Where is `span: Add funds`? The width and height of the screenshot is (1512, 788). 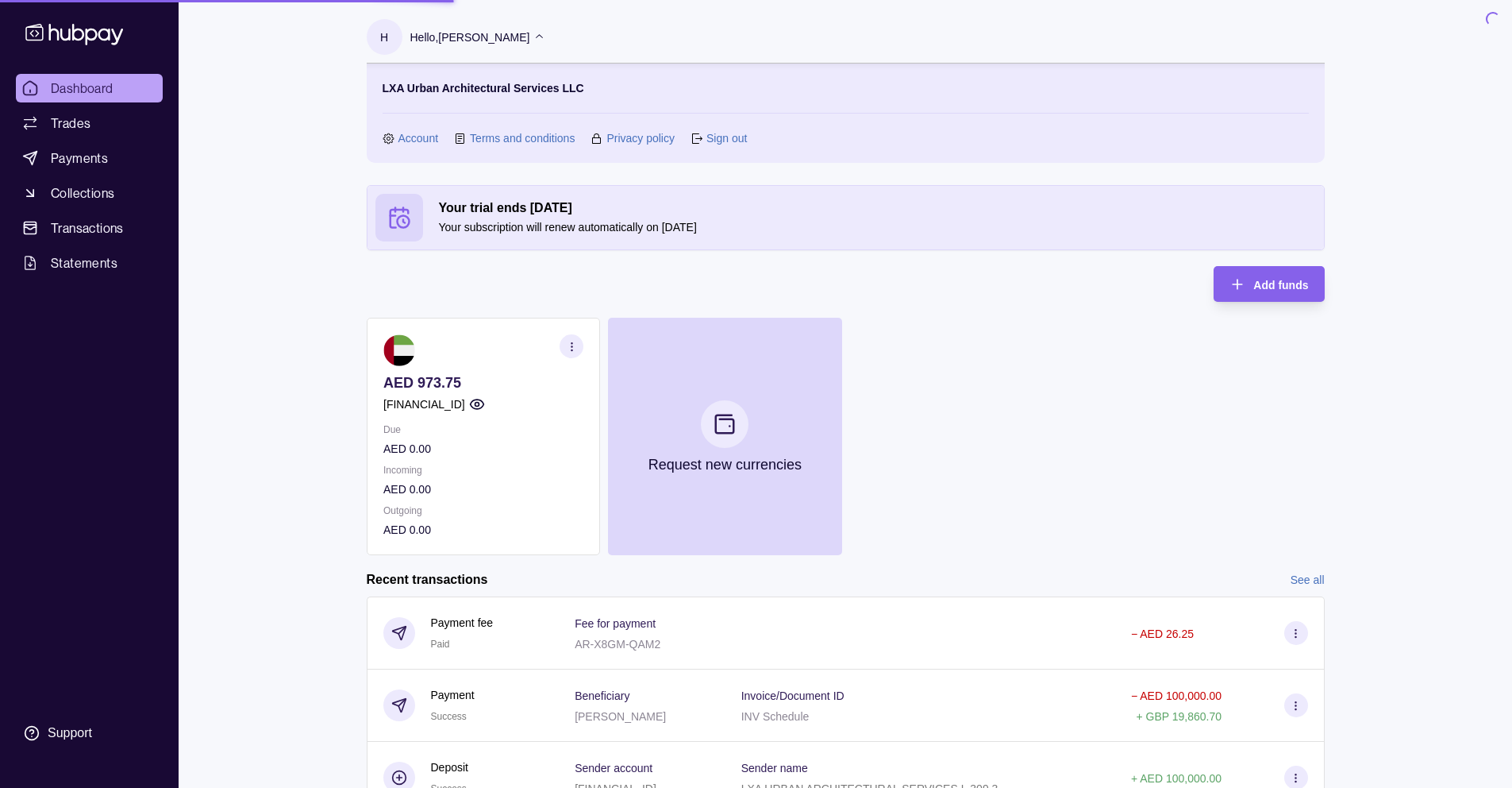
span: Add funds is located at coordinates (1281, 285).